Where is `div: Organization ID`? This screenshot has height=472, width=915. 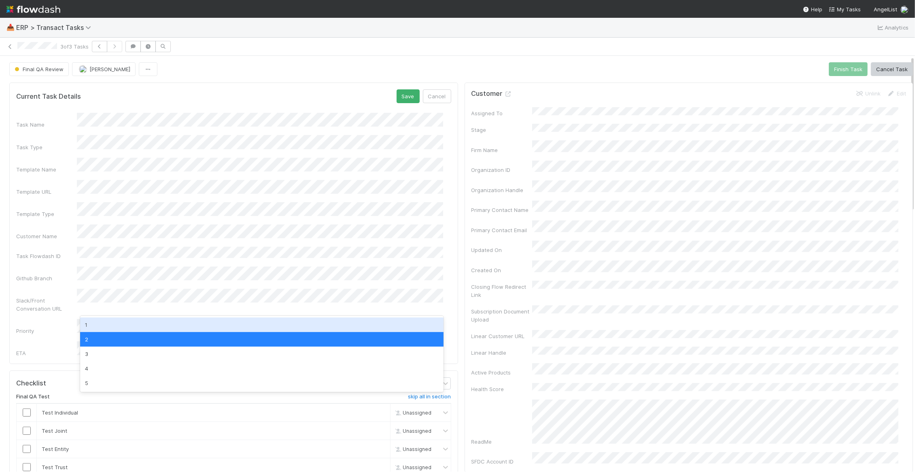
div: Organization ID is located at coordinates (502, 170).